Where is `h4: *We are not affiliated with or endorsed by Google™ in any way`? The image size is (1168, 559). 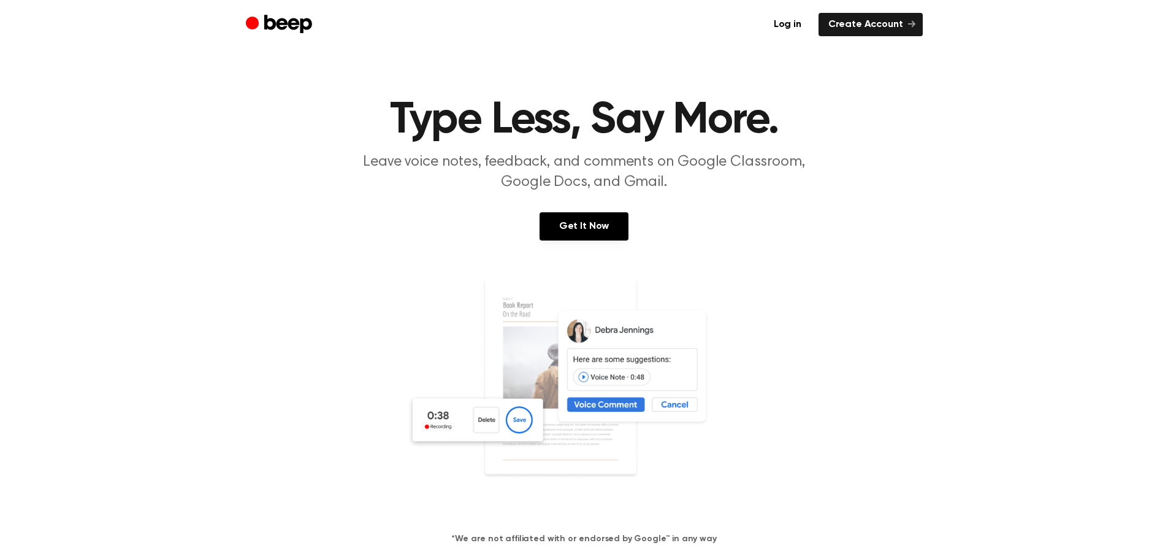
h4: *We are not affiliated with or endorsed by Google™ in any way is located at coordinates (584, 539).